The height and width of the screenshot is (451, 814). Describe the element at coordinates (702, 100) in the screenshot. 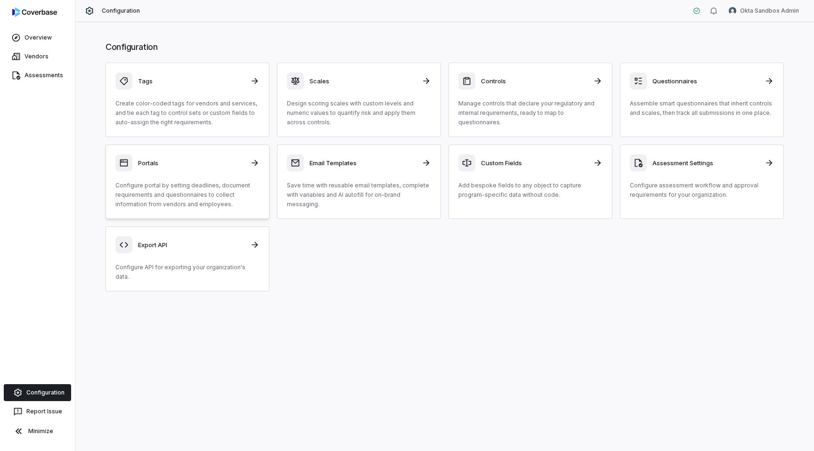

I see `a: QuestionnairesAssemble smart questionnaires that inherit controls and scales, then track all subm...` at that location.